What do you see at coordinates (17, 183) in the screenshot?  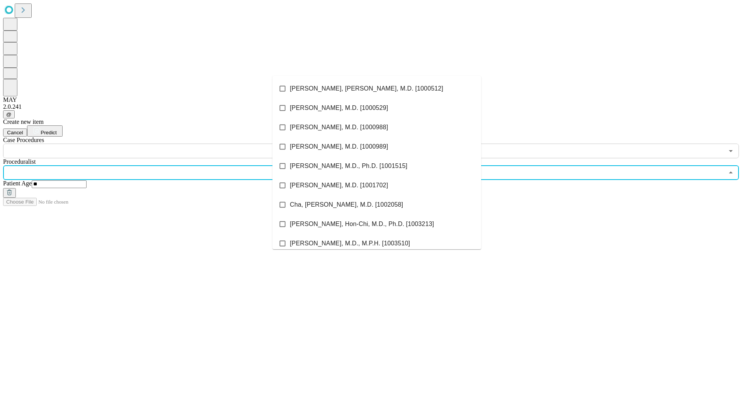 I see `span: Patient Age` at bounding box center [17, 183].